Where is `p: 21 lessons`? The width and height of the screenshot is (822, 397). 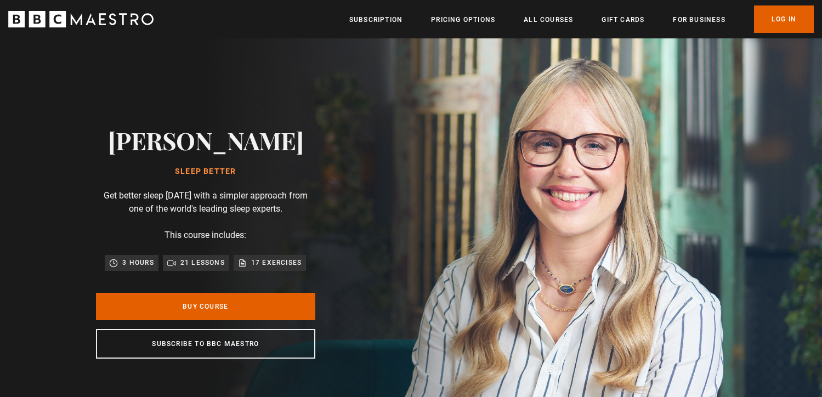
p: 21 lessons is located at coordinates (202, 263).